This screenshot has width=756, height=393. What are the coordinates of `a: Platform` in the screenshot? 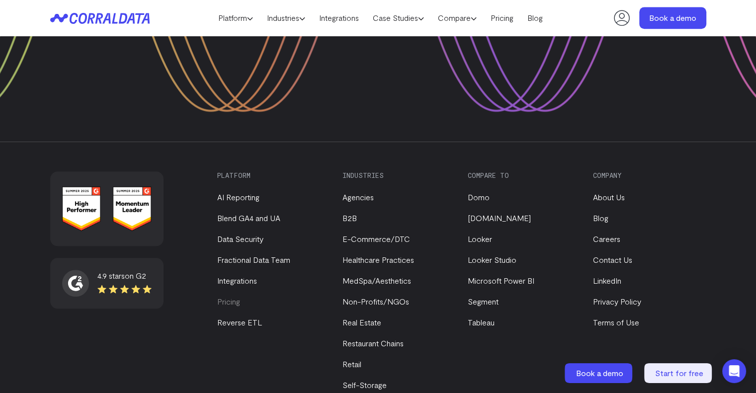 It's located at (235, 18).